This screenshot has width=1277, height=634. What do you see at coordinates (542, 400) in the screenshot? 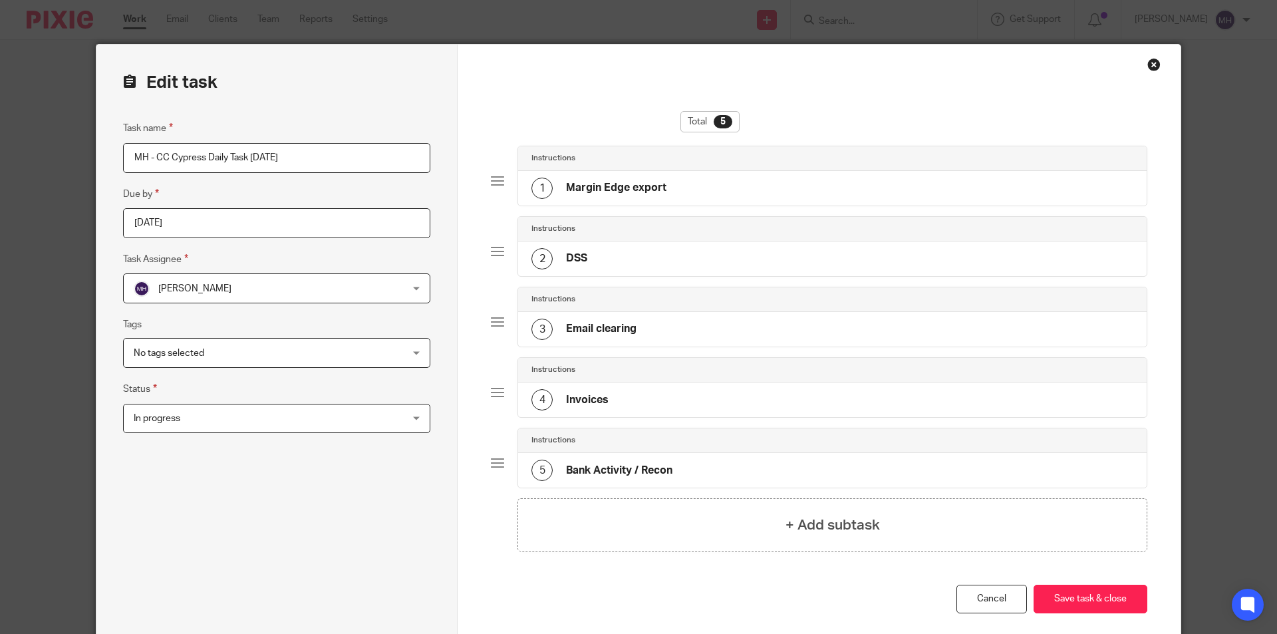
I see `div: 4` at bounding box center [542, 400].